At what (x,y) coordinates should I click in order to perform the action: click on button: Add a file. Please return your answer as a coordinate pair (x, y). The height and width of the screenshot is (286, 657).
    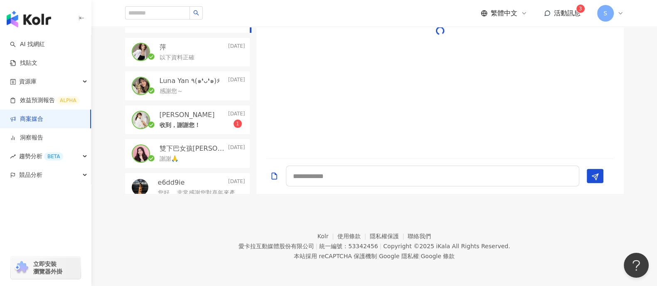
    Looking at the image, I should click on (274, 176).